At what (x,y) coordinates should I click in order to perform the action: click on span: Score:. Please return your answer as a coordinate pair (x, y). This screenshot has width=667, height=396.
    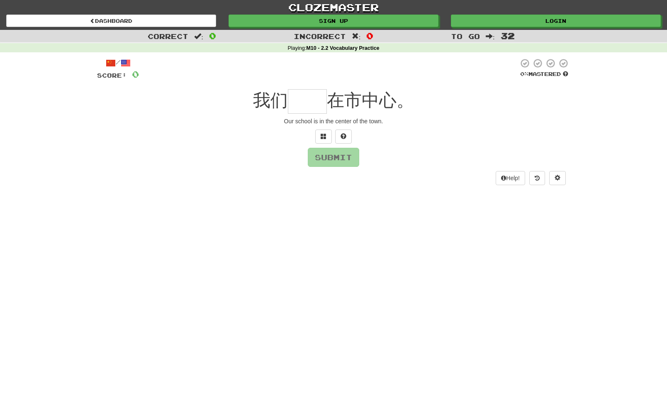
    Looking at the image, I should click on (112, 75).